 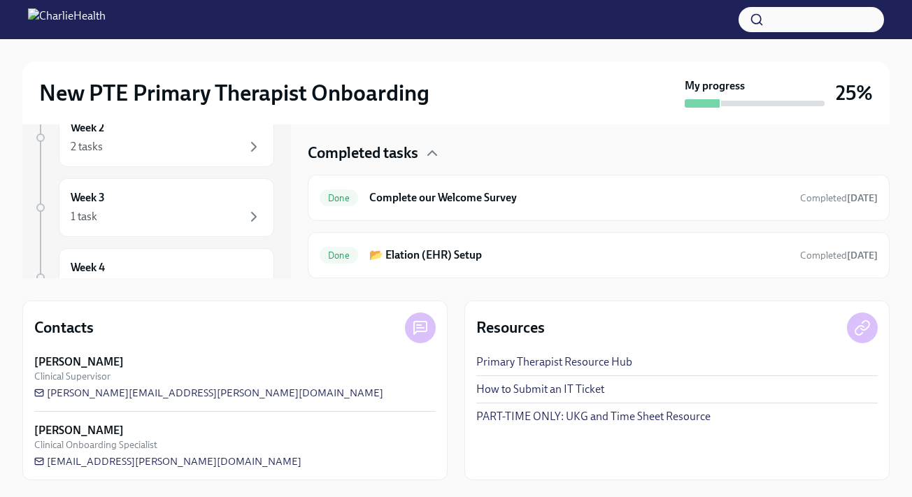 I want to click on span: September 8th, 2025 12:29, so click(x=839, y=255).